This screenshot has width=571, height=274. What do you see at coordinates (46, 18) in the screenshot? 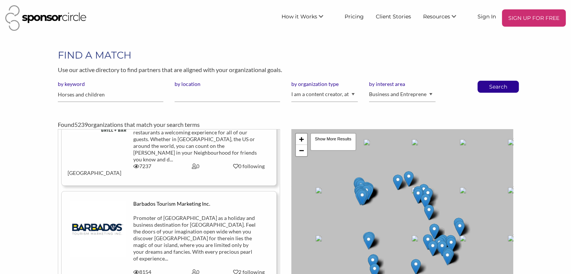
I see `img: Sponsor Circle Logo` at bounding box center [46, 18].